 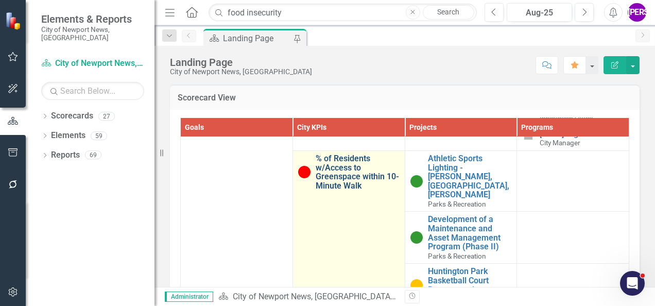 What do you see at coordinates (14, 21) in the screenshot?
I see `img: ClearPoint Strategy` at bounding box center [14, 21].